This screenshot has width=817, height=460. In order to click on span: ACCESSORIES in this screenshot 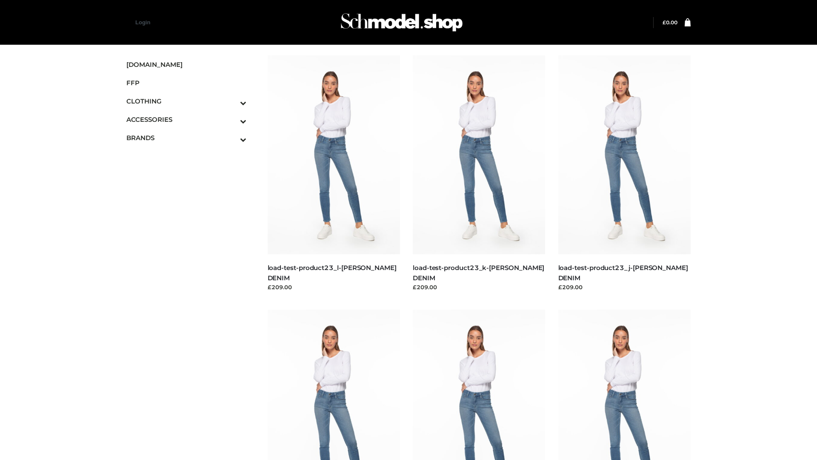, I will do `click(186, 119)`.